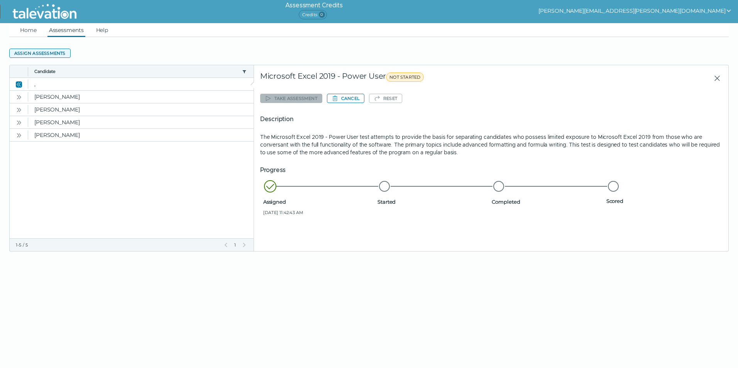 This screenshot has width=738, height=368. Describe the element at coordinates (635, 11) in the screenshot. I see `button: show user actions` at that location.